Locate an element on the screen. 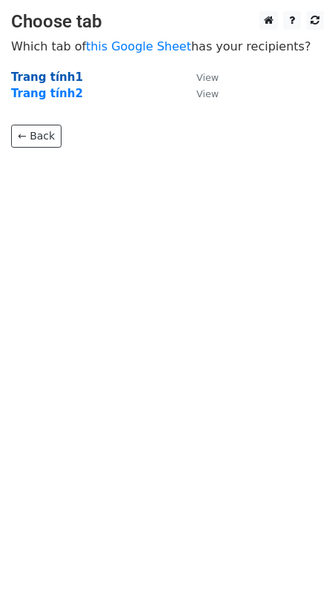 The height and width of the screenshot is (607, 335). a: Trang tính1 is located at coordinates (47, 77).